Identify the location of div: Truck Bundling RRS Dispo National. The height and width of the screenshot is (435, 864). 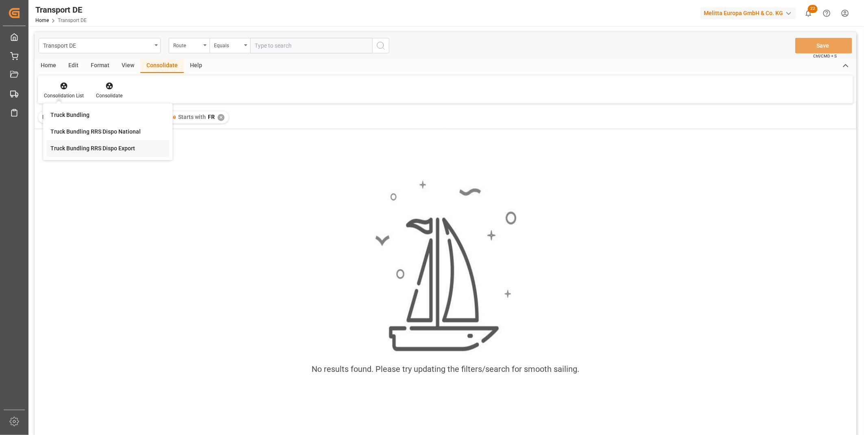
(96, 131).